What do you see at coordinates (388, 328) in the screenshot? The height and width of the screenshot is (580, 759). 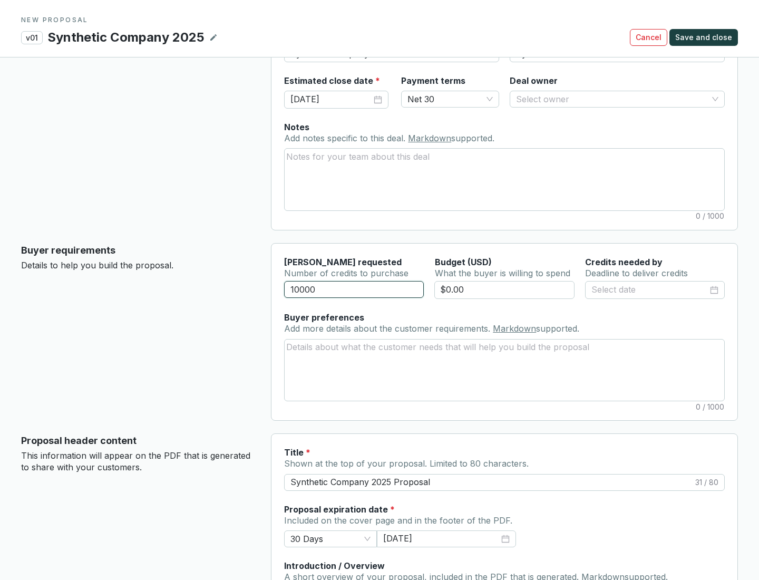 I see `span: Add more details about the customer requirements.` at bounding box center [388, 328].